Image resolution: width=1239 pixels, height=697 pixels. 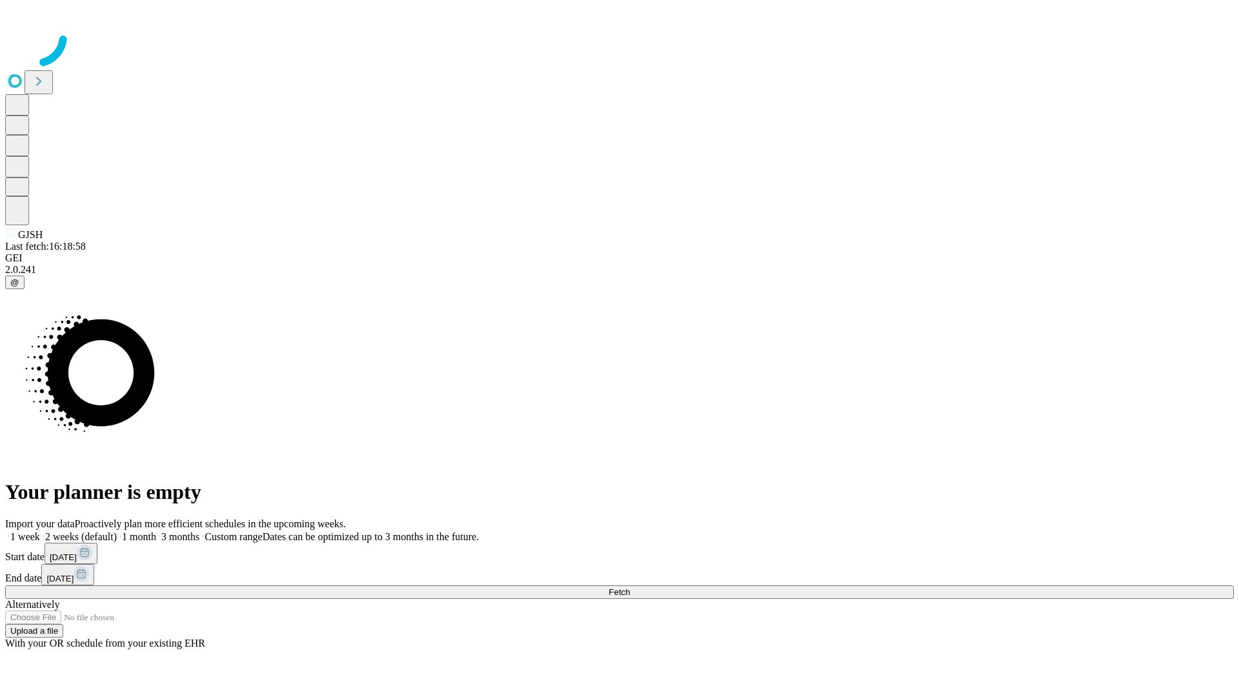 I want to click on span: 3 months, so click(x=180, y=536).